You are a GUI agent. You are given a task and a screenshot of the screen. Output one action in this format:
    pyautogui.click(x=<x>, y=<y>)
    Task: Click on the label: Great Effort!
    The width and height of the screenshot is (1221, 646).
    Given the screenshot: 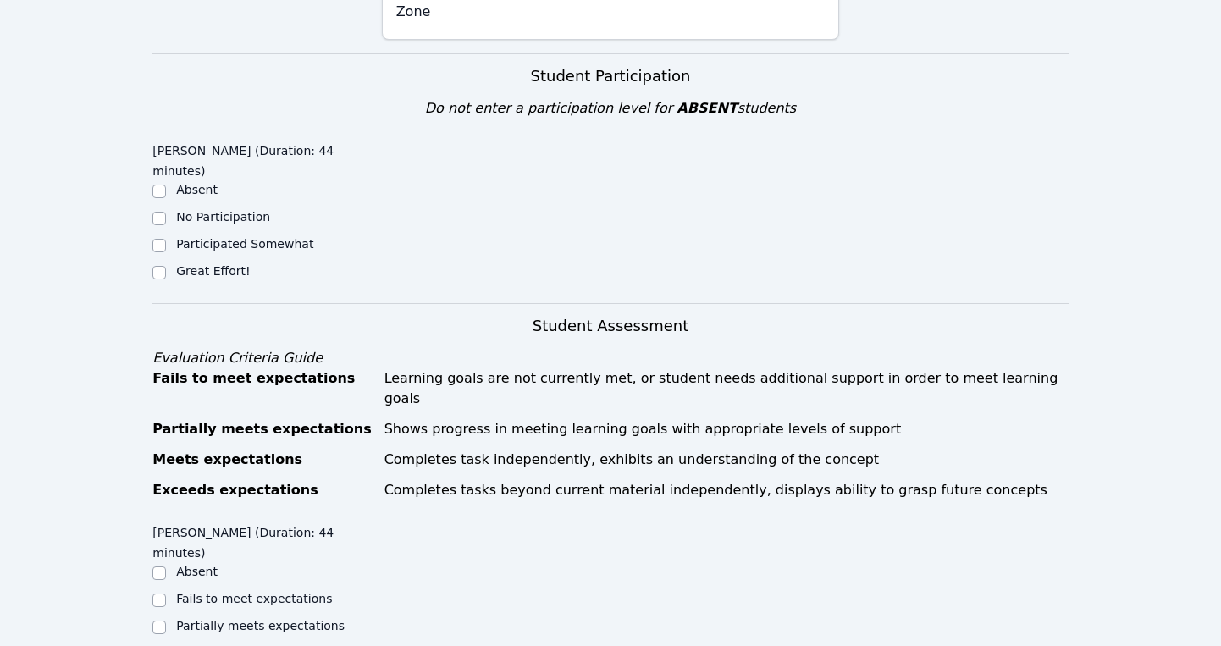 What is the action you would take?
    pyautogui.click(x=213, y=271)
    